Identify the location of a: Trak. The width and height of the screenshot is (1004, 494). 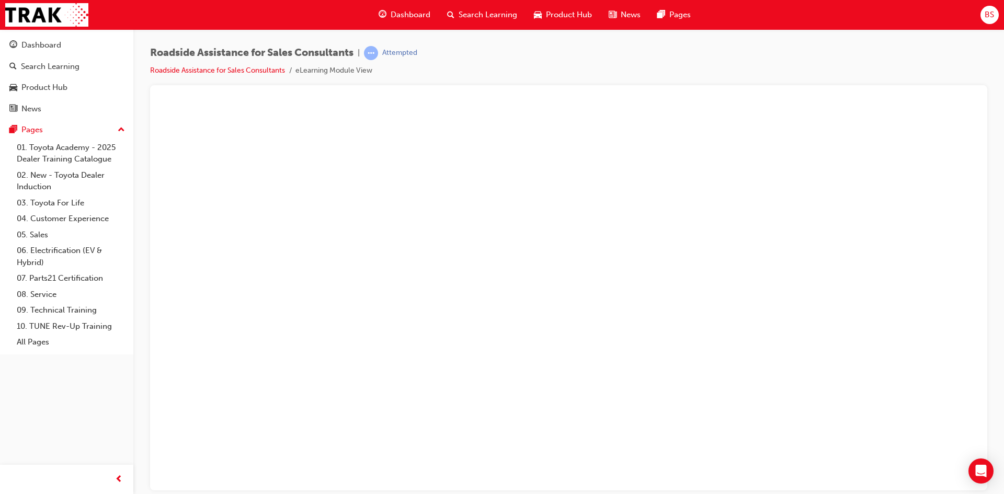
(47, 15).